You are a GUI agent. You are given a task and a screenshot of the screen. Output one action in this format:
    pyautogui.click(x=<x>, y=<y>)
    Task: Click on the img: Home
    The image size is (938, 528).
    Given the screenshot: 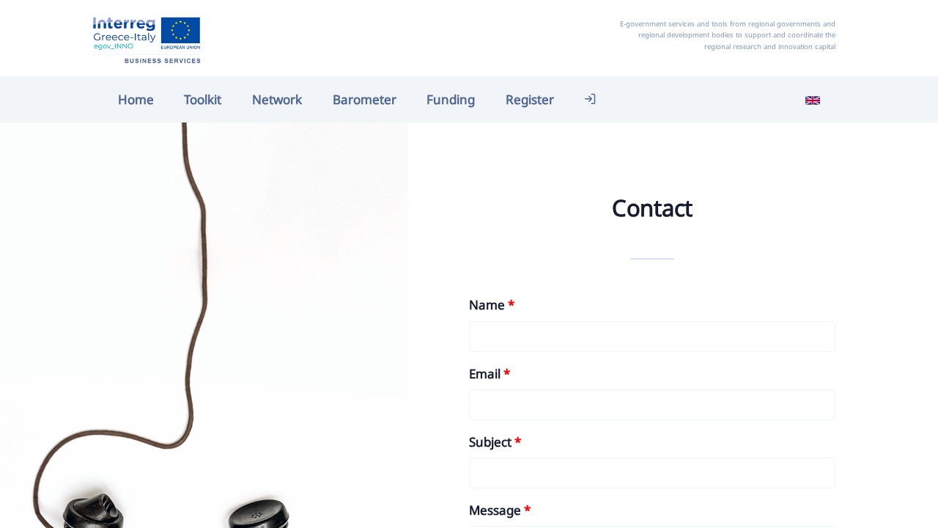 What is the action you would take?
    pyautogui.click(x=147, y=38)
    